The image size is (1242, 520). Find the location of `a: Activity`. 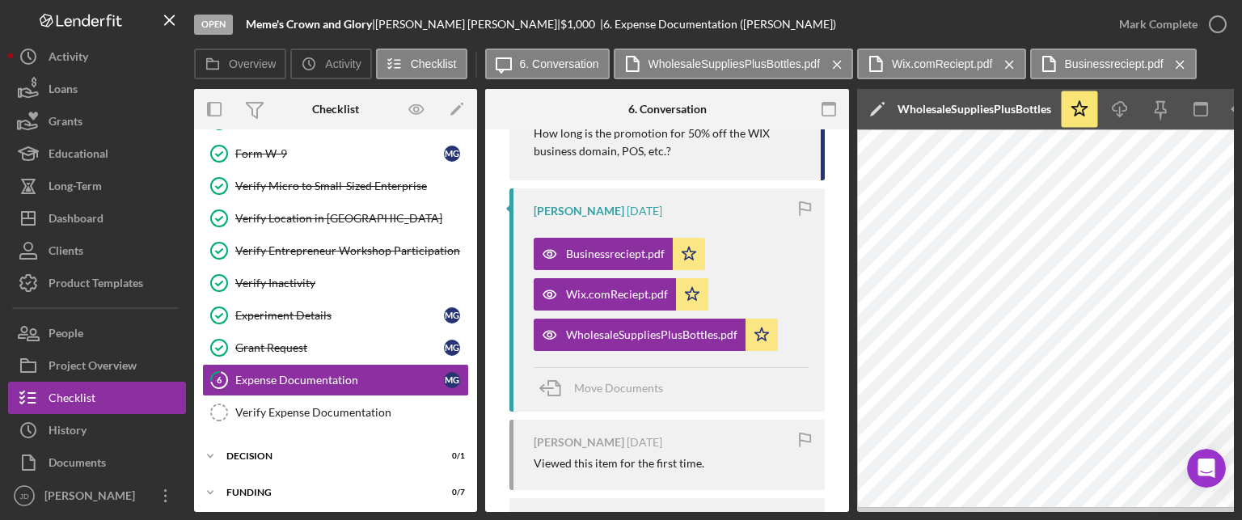

a: Activity is located at coordinates (97, 57).